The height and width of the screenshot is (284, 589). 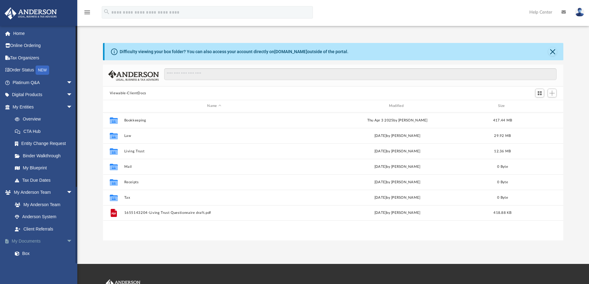 What do you see at coordinates (43, 82) in the screenshot?
I see `a: Platinum Q&Aarrow_drop_down` at bounding box center [43, 82].